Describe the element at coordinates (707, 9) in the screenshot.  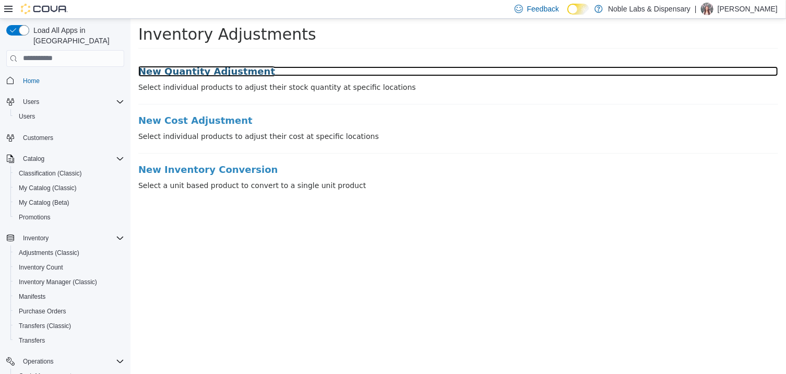
I see `div: Patricia Allen` at that location.